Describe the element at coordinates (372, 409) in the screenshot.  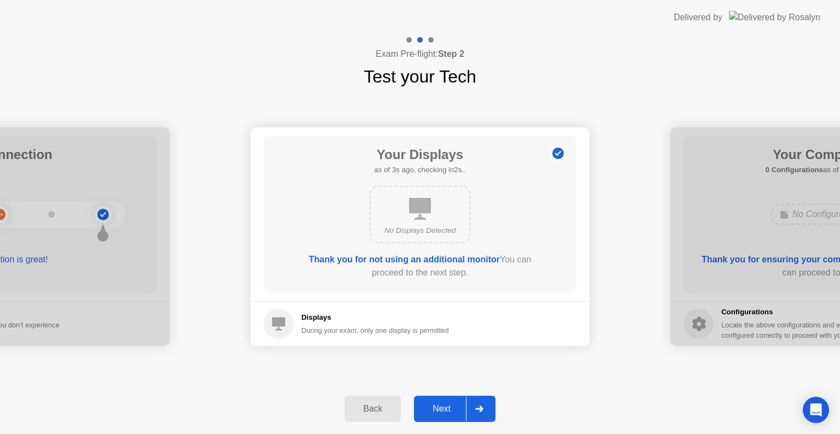
I see `div: Back` at that location.